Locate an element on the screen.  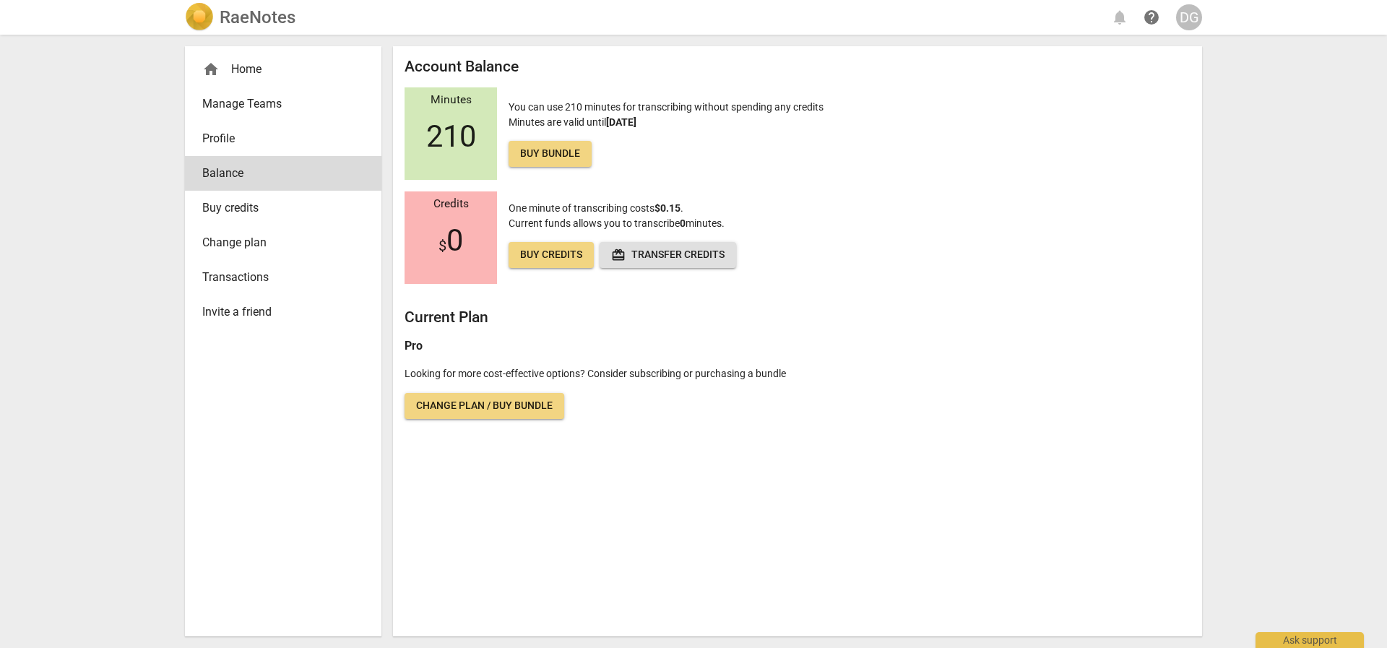
h2: Account Balance is located at coordinates (797, 66).